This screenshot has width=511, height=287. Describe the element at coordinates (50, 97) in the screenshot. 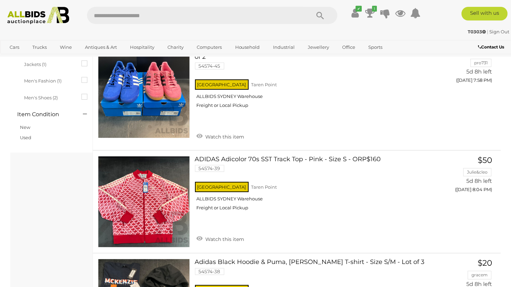

I see `span: Men's Shoes (2)` at that location.